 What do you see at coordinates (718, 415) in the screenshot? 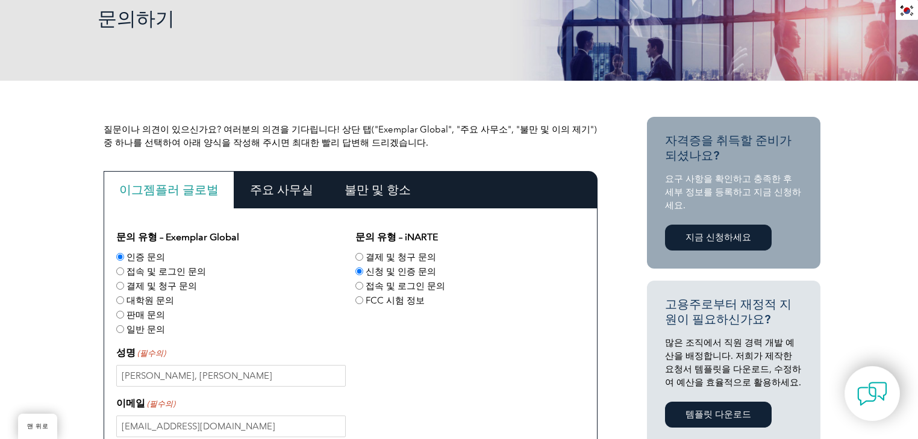
I see `font: 템플릿 다운로드` at bounding box center [718, 415].